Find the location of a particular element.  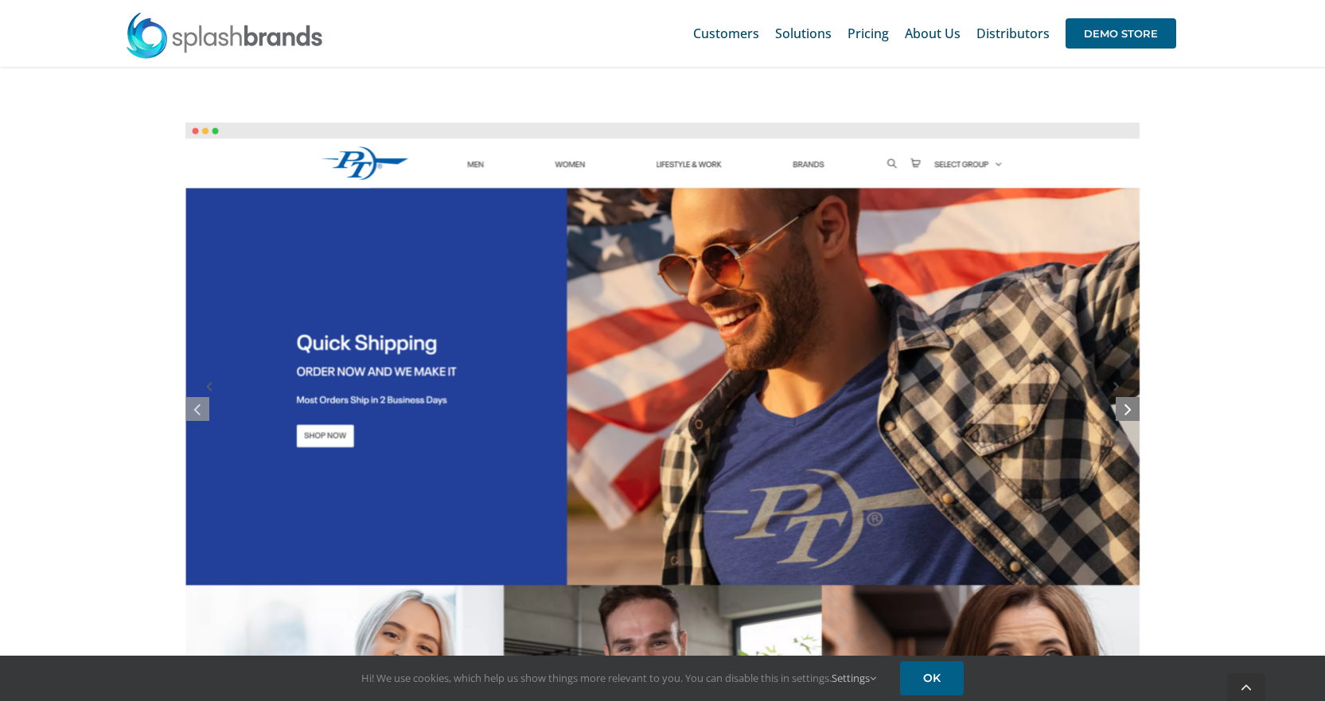

nav: Main Menu Sticky is located at coordinates (935, 33).